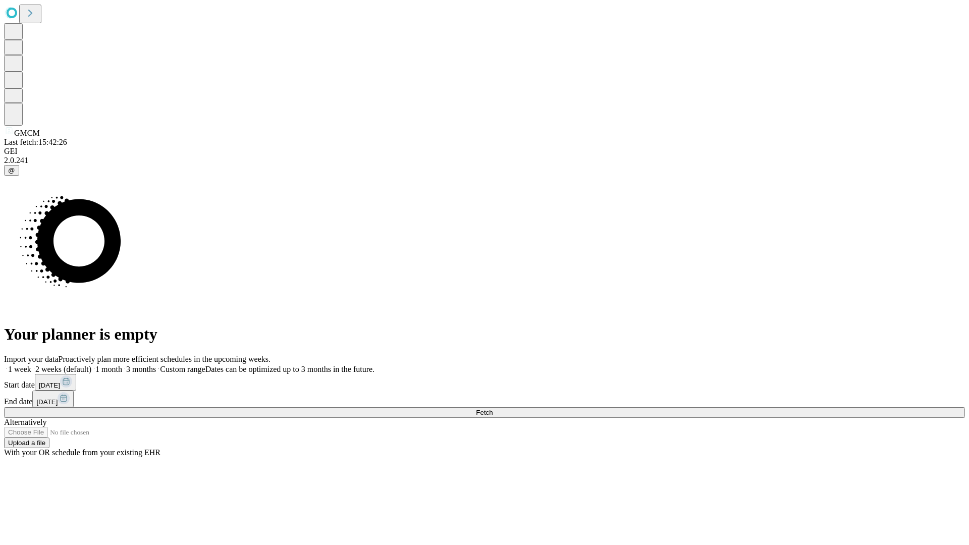  What do you see at coordinates (290, 369) in the screenshot?
I see `span: Dates can be optimized up to 3 months in the future.` at bounding box center [290, 369].